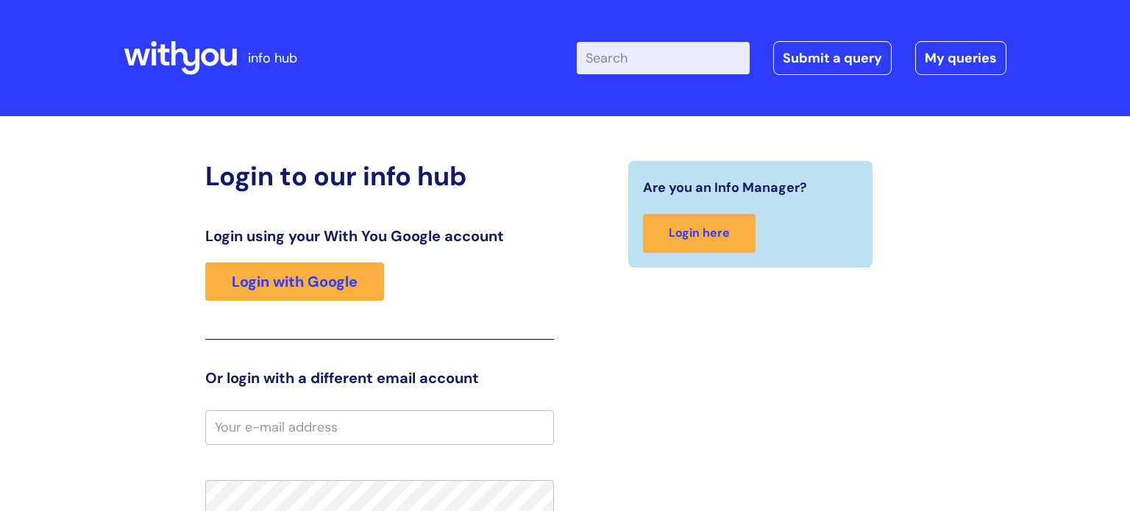 The image size is (1130, 511). What do you see at coordinates (380, 176) in the screenshot?
I see `h2: Login to our info hub` at bounding box center [380, 176].